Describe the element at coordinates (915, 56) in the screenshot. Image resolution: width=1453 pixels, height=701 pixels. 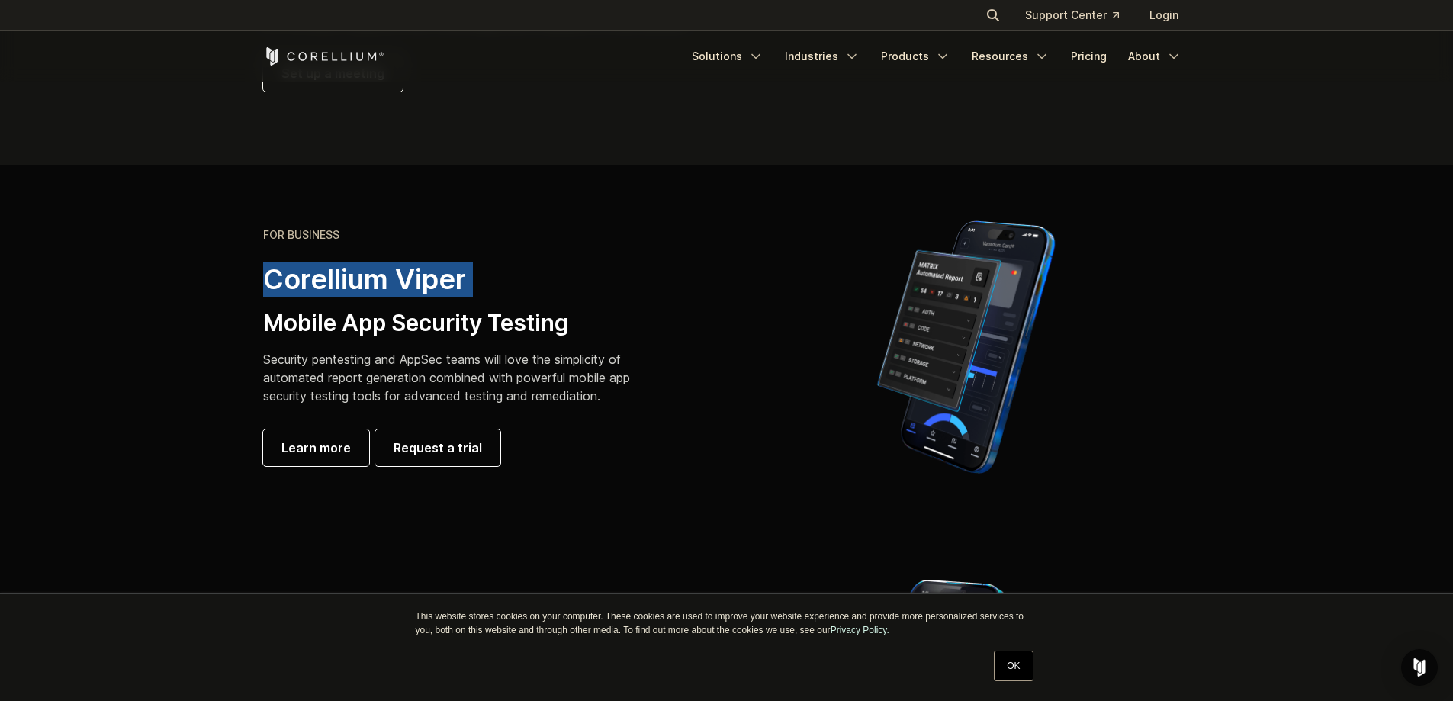
I see `a: Products` at that location.